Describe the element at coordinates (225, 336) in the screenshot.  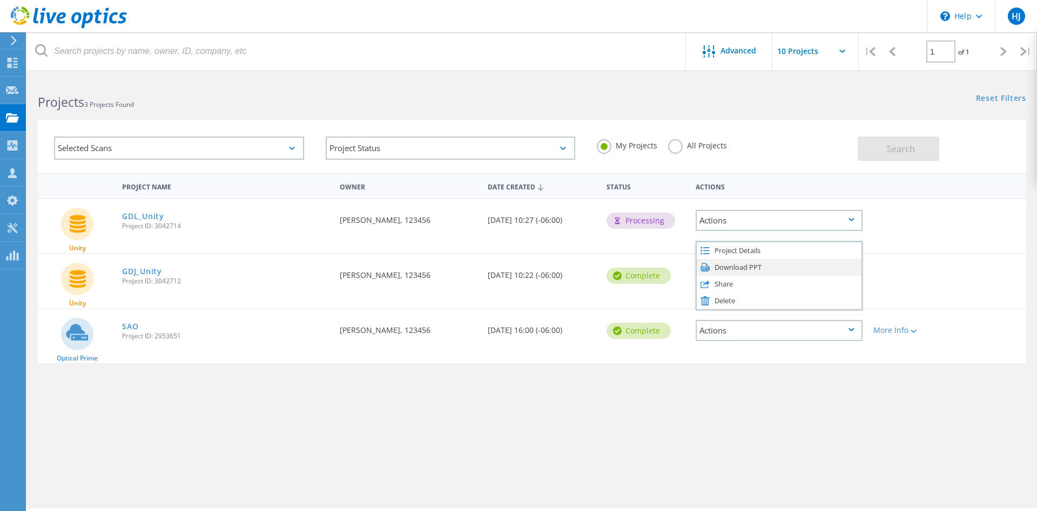
I see `span: Project ID: 2953651` at that location.